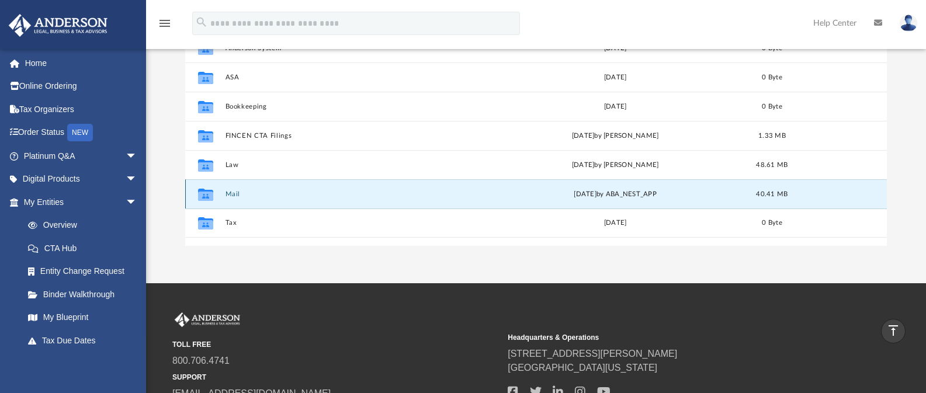 The image size is (926, 393). What do you see at coordinates (202, 22) in the screenshot?
I see `i: search` at bounding box center [202, 22].